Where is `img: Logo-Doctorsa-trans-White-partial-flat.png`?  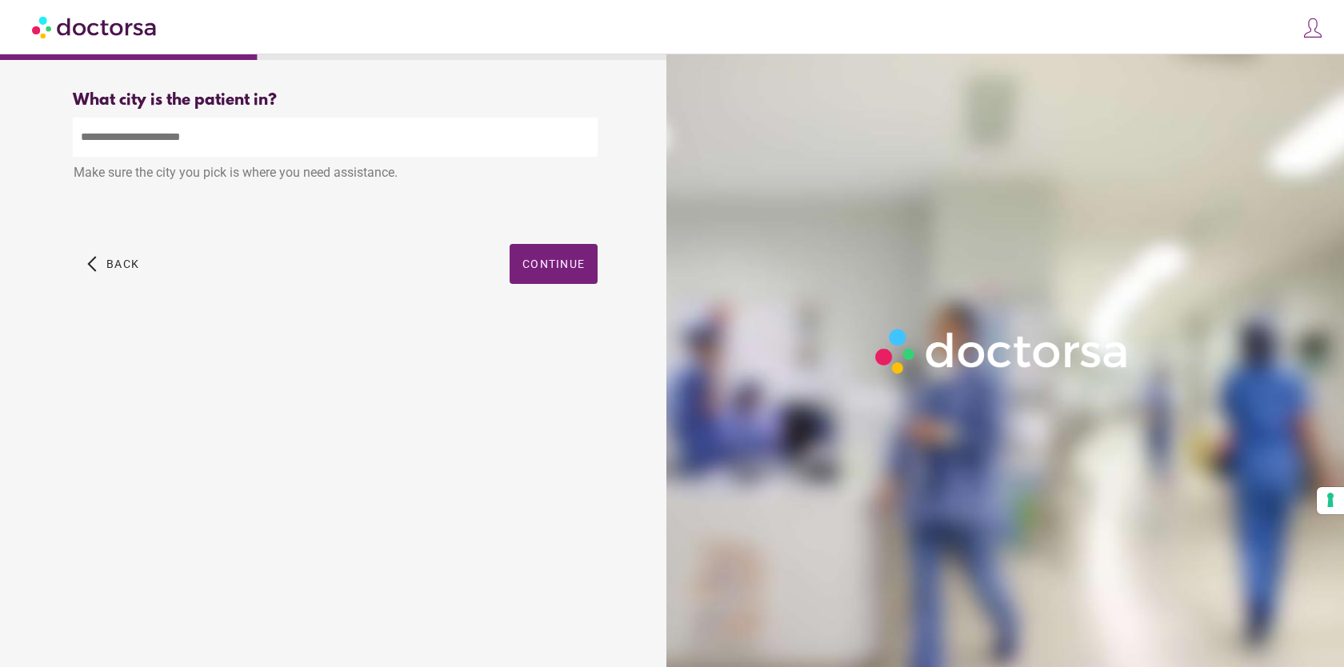 img: Logo-Doctorsa-trans-White-partial-flat.png is located at coordinates (1003, 351).